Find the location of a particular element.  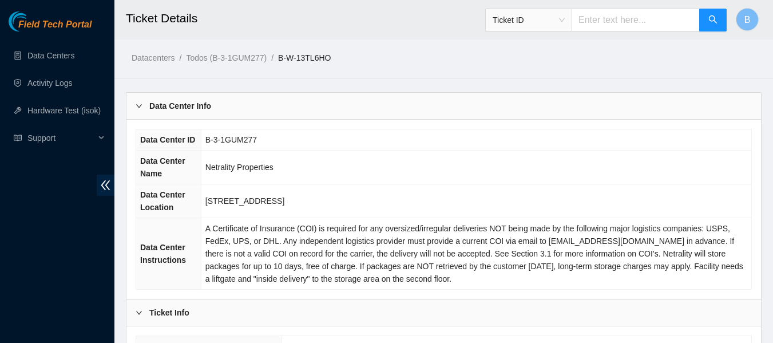

a: B-W-13TL6HO is located at coordinates (304, 58).